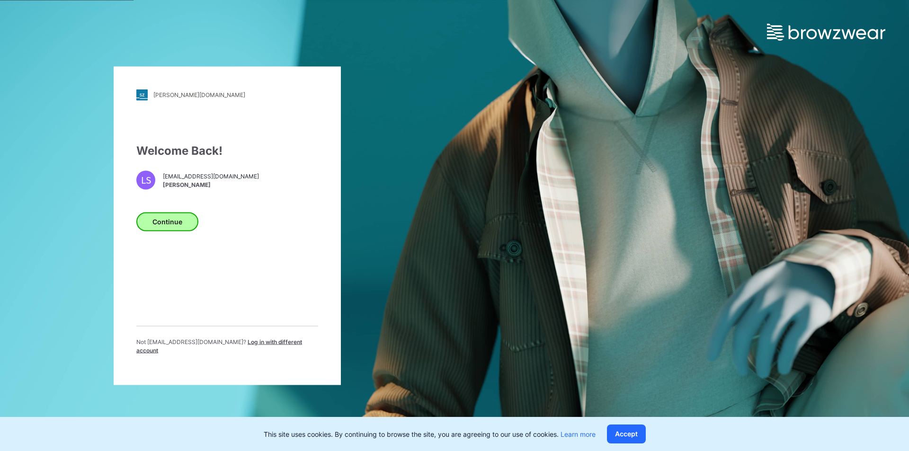 This screenshot has height=451, width=909. What do you see at coordinates (826, 32) in the screenshot?
I see `img: browzwear-logo.e42bd6dac1945053ebaf764b6aa21510.svg` at bounding box center [826, 32].